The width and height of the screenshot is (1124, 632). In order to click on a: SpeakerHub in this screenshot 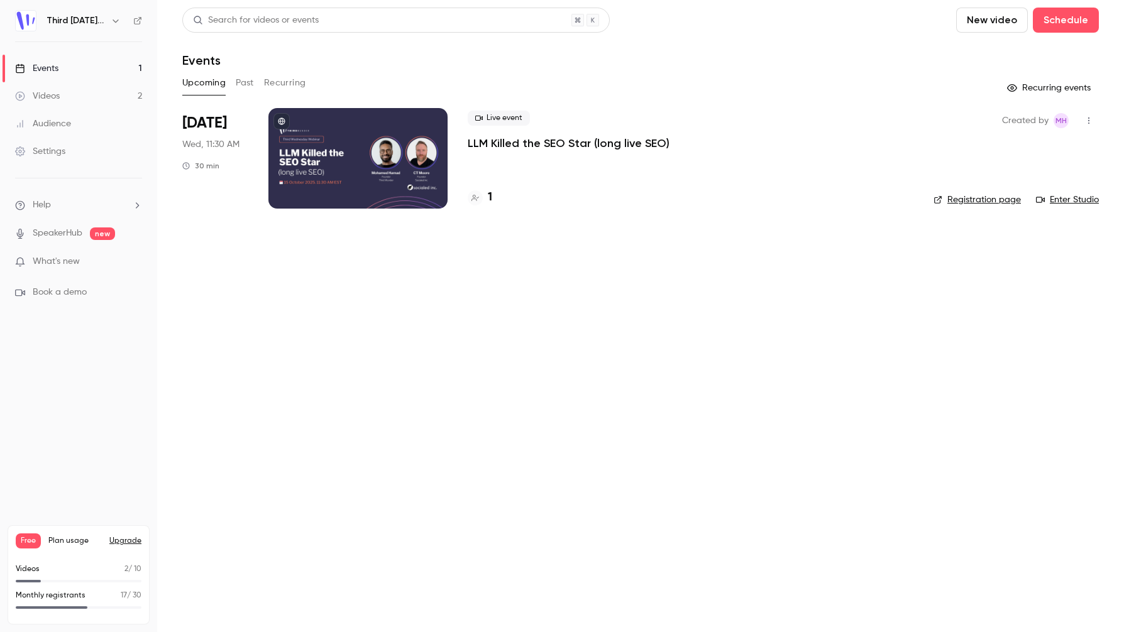, I will do `click(57, 233)`.